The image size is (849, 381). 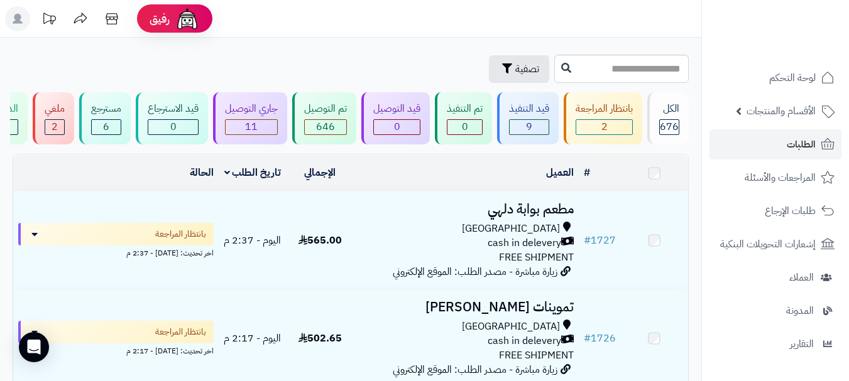 I want to click on div: 646, so click(x=325, y=127).